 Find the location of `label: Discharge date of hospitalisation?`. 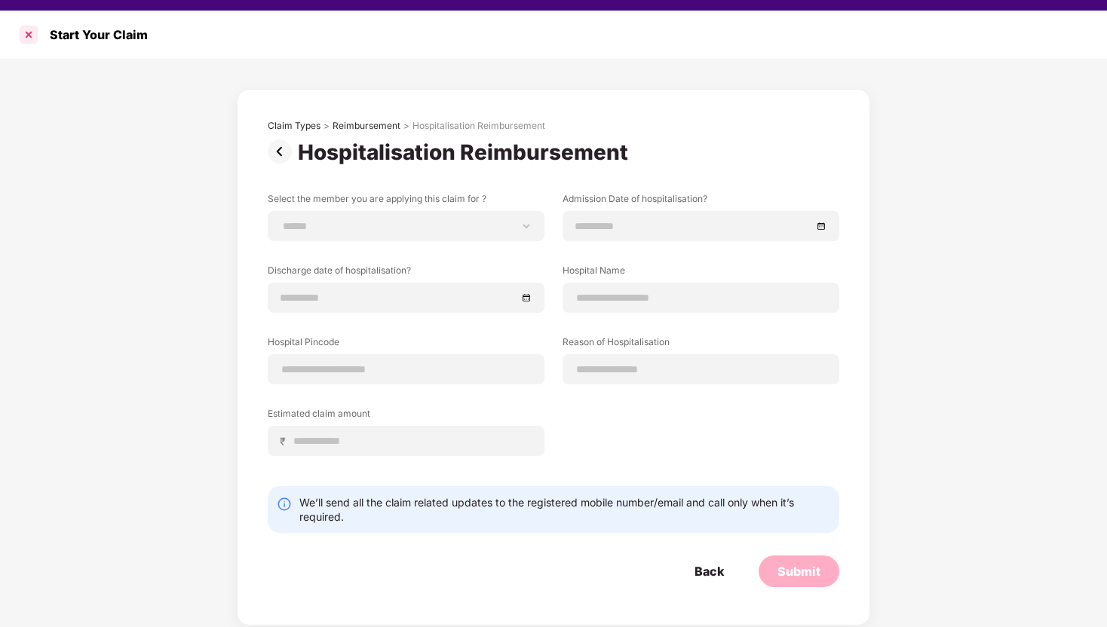

label: Discharge date of hospitalisation? is located at coordinates (406, 273).